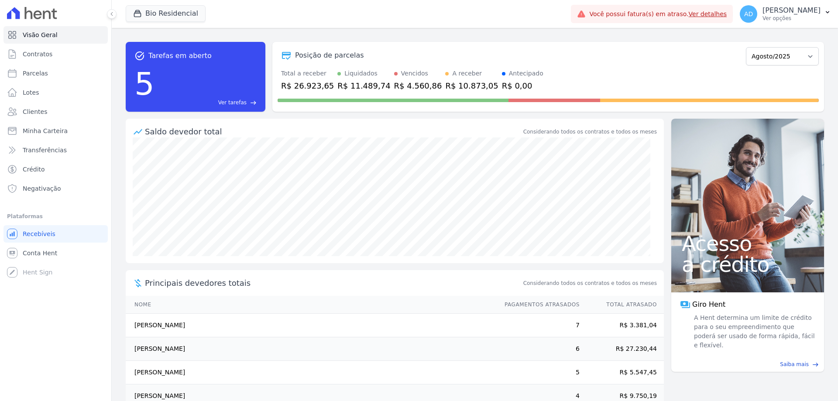  What do you see at coordinates (333, 131) in the screenshot?
I see `div: Saldo devedor total` at bounding box center [333, 131].